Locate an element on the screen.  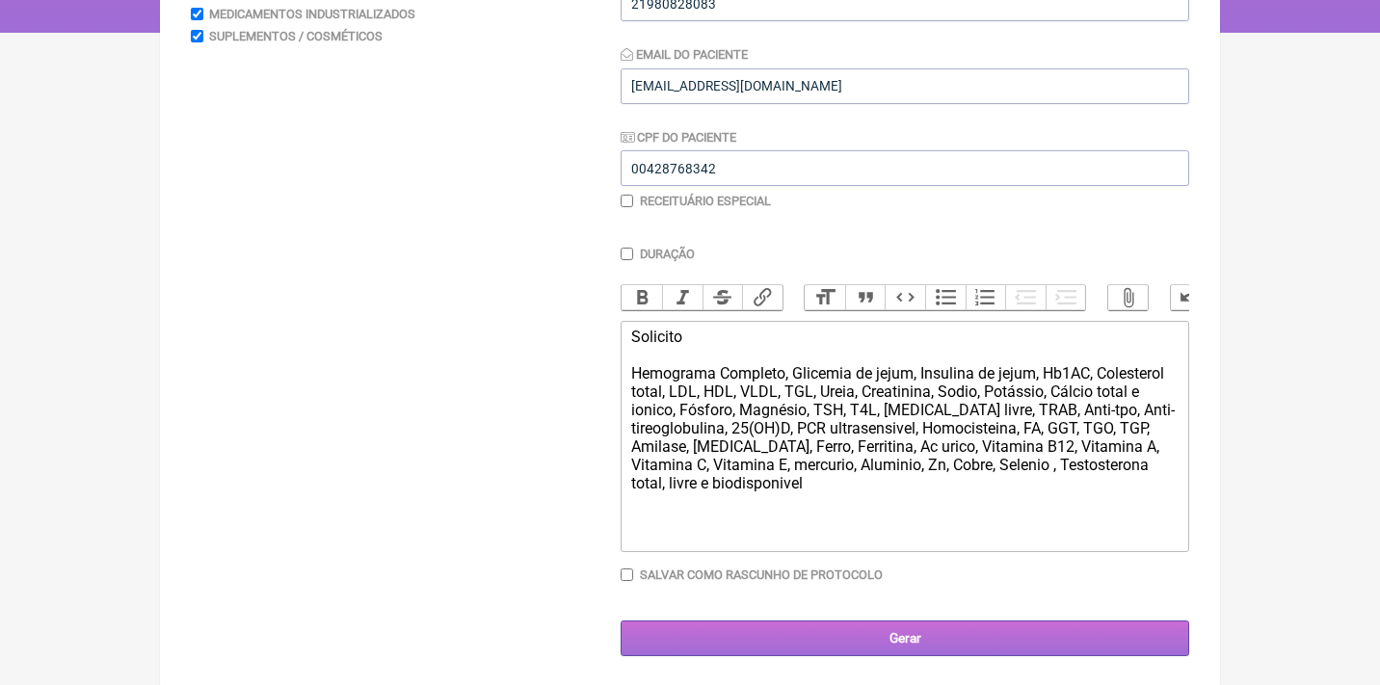
input: Gerar is located at coordinates (905, 638).